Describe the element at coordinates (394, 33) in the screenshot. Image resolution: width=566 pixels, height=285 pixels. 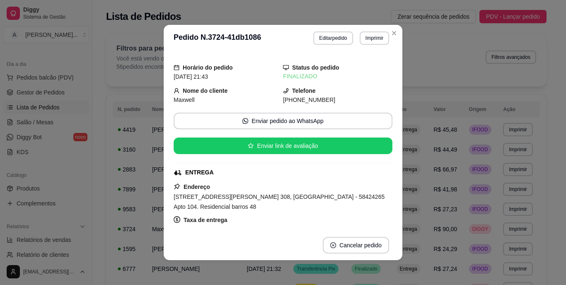
I see `button: Close` at that location.